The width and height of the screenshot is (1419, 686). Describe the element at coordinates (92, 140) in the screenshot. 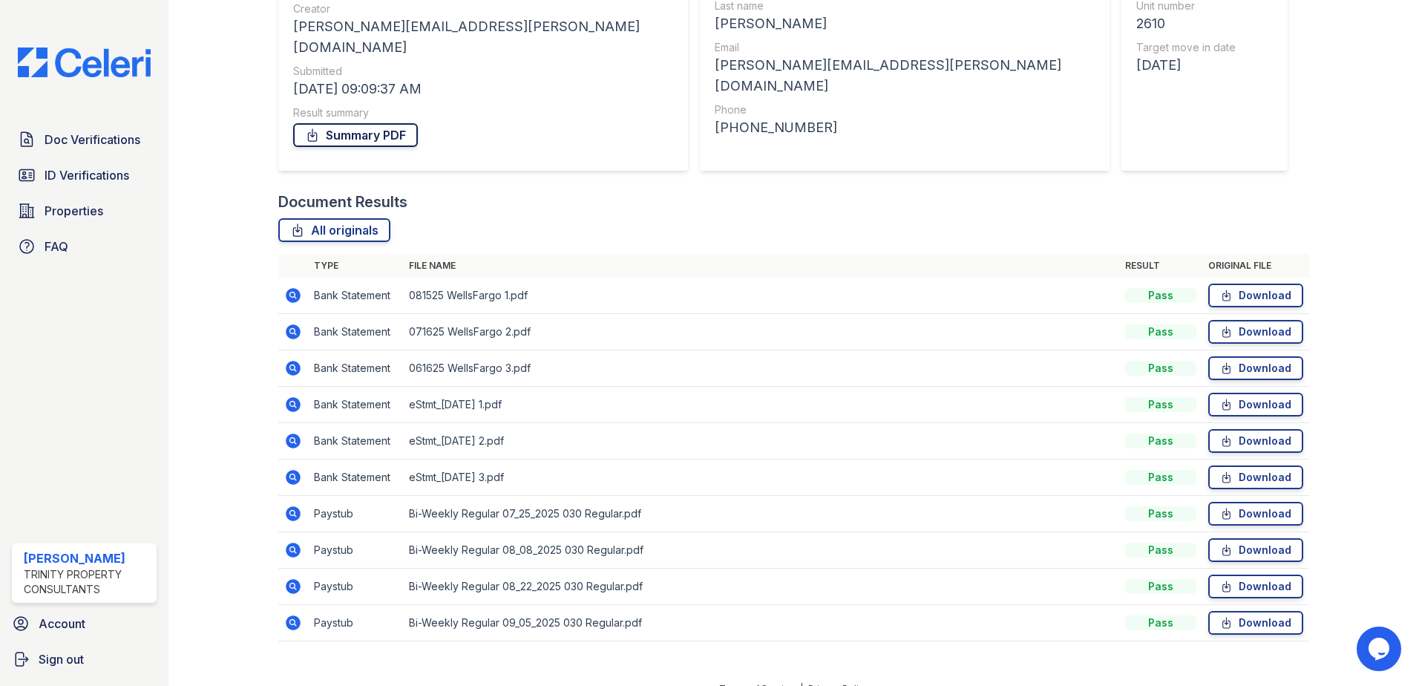

I see `span: Doc Verifications` at that location.